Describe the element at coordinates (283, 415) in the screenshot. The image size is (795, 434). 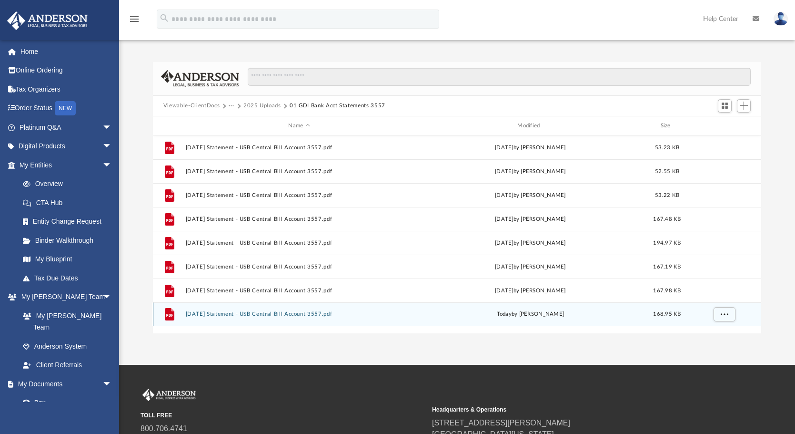
I see `small: TOLL FREE` at that location.